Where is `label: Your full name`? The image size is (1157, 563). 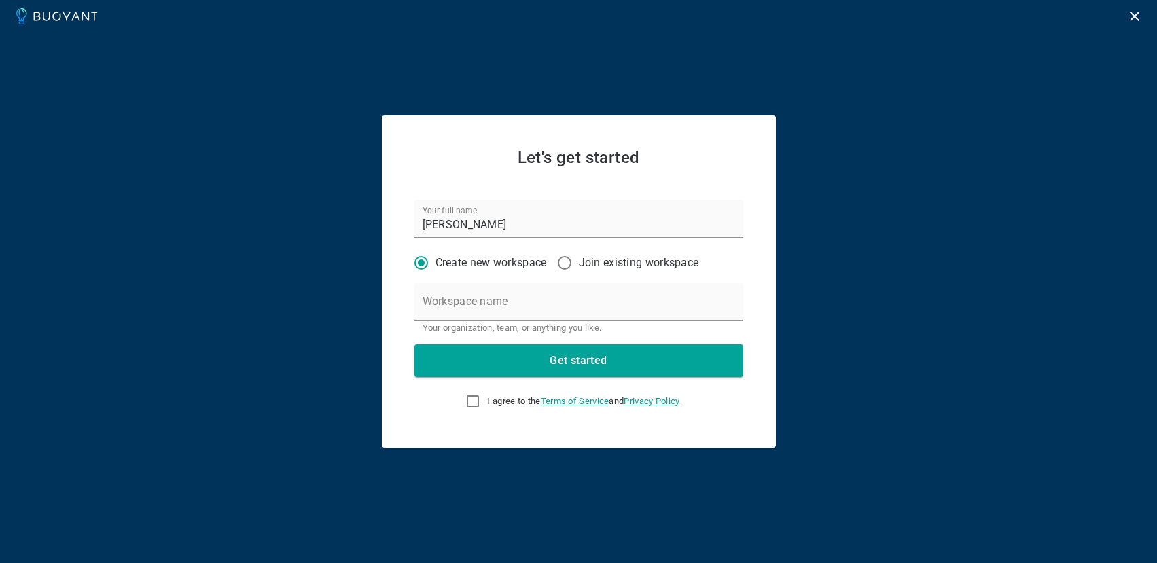 label: Your full name is located at coordinates (450, 210).